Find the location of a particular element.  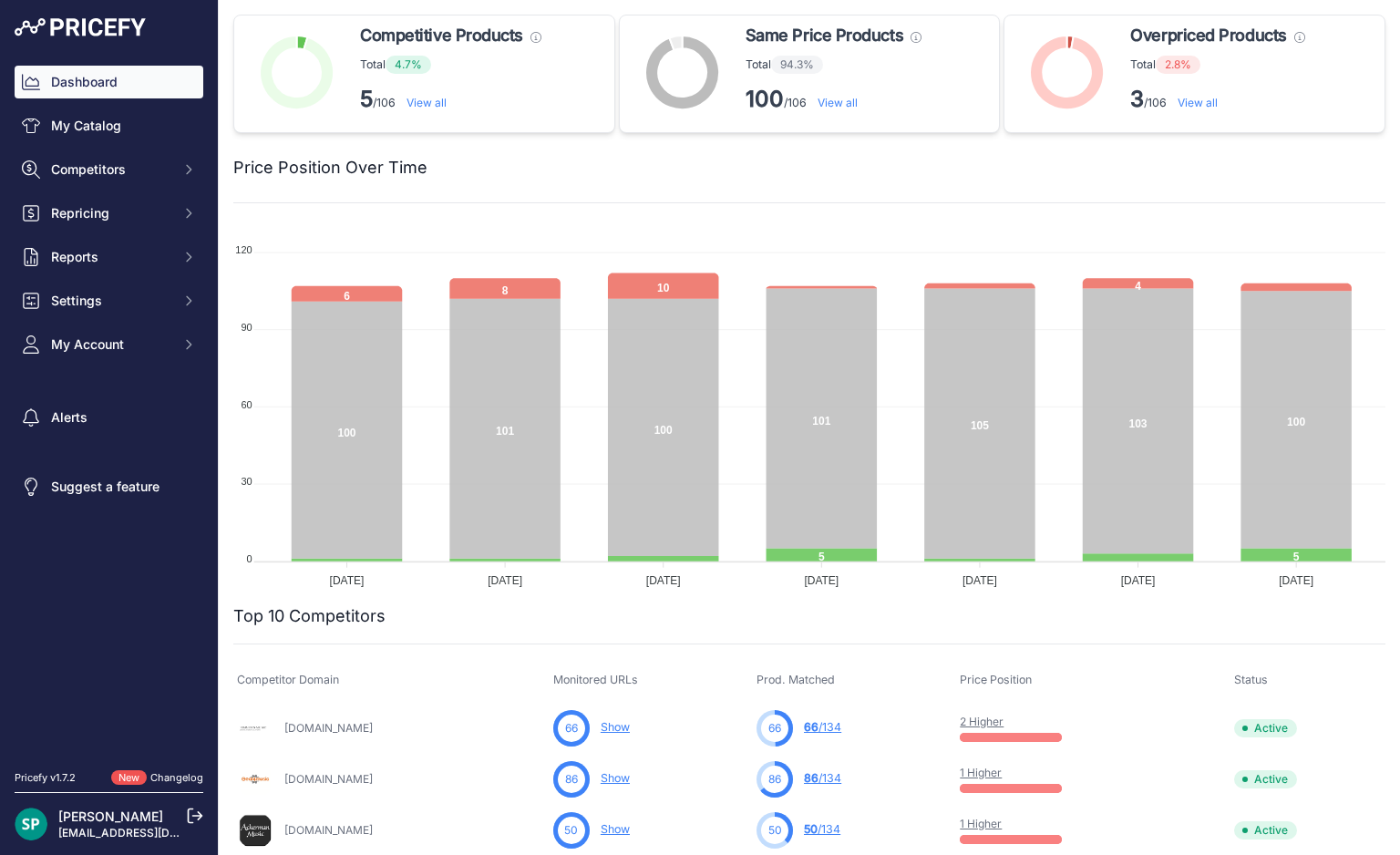

a: Suggest a feature is located at coordinates (108, 487).